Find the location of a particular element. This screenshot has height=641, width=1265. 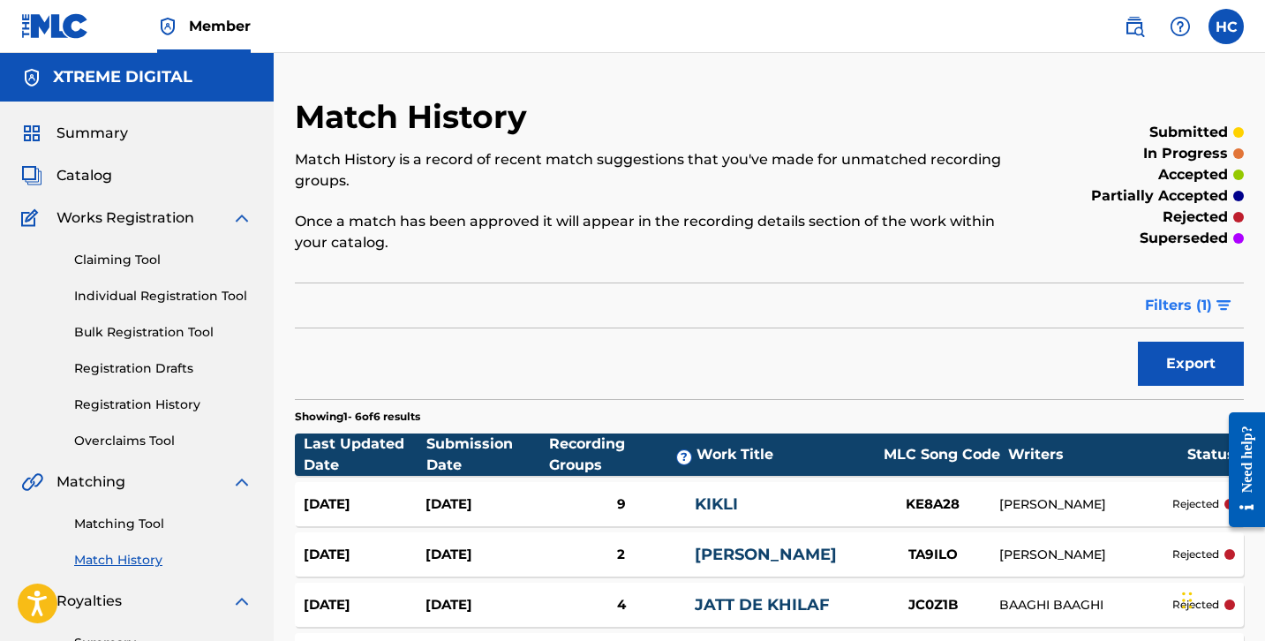

div: 4 is located at coordinates (622, 605).